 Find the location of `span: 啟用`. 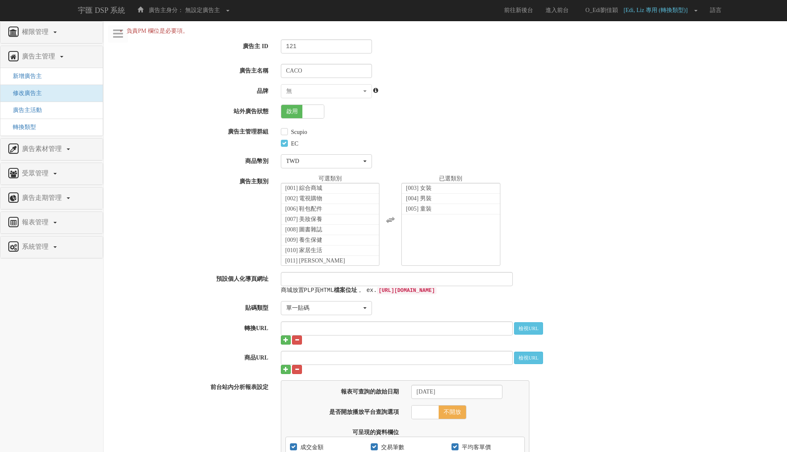

span: 啟用 is located at coordinates (292, 111).